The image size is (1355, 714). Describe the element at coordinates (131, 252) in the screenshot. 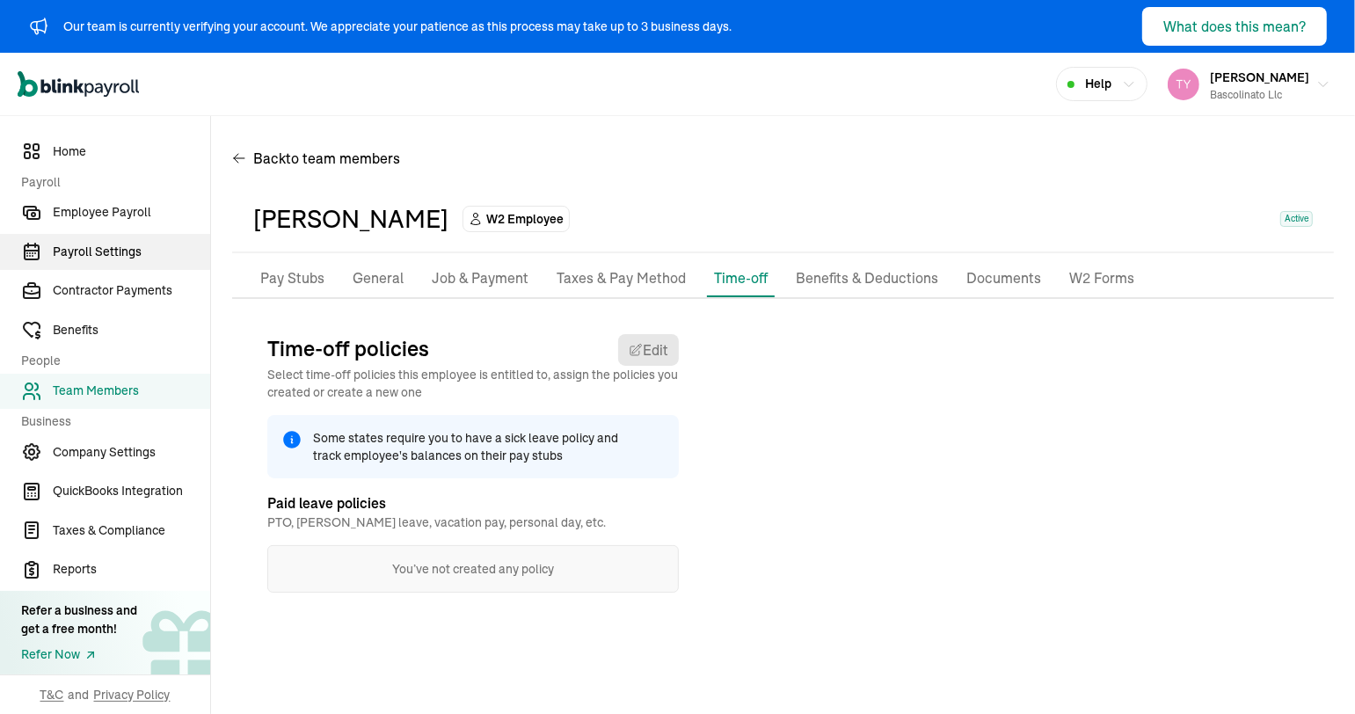

I see `span: Payroll Settings` at that location.